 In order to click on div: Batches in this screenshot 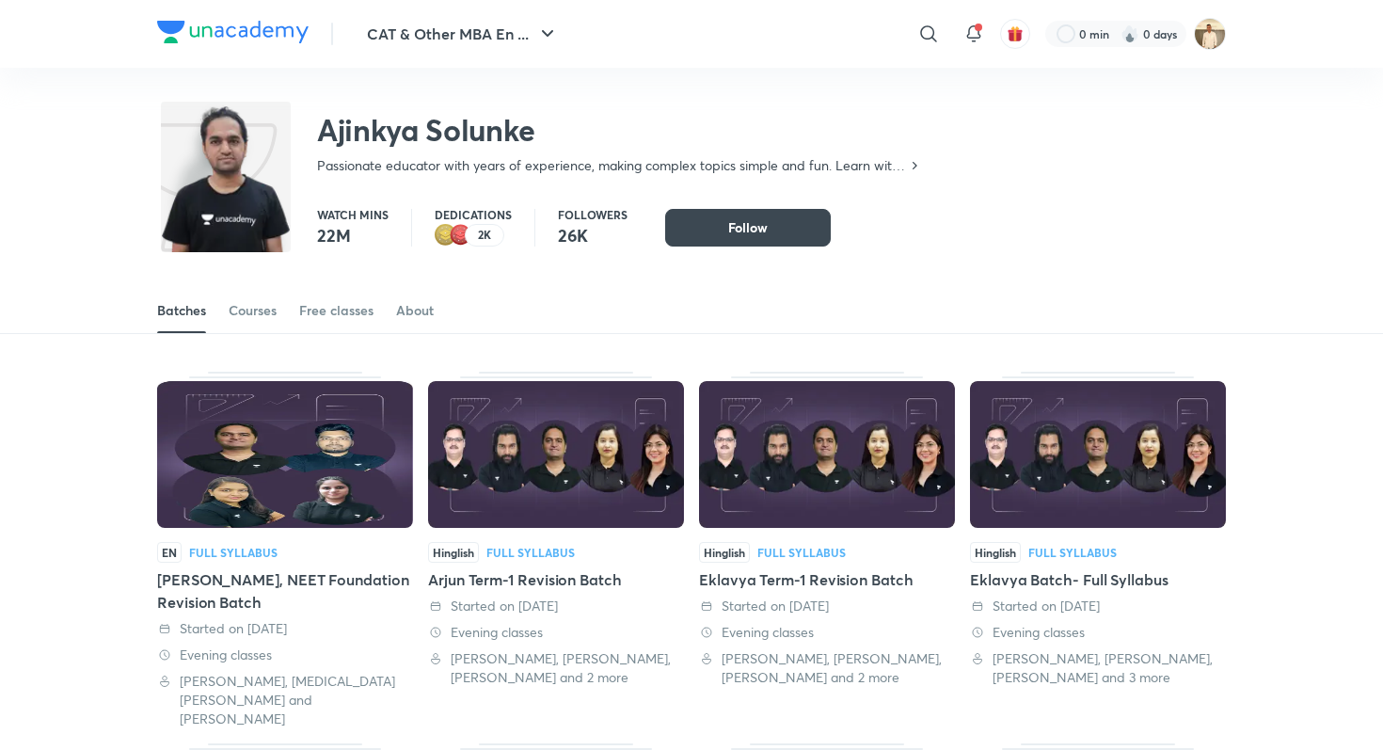, I will do `click(182, 311)`.